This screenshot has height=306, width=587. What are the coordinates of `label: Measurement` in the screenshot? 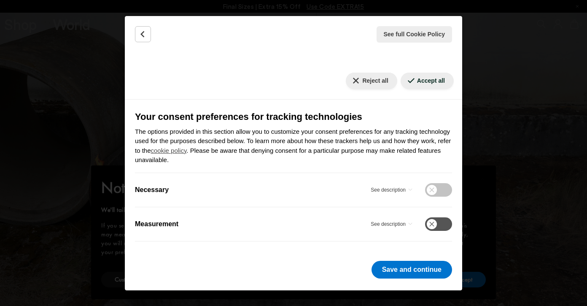 It's located at (156, 224).